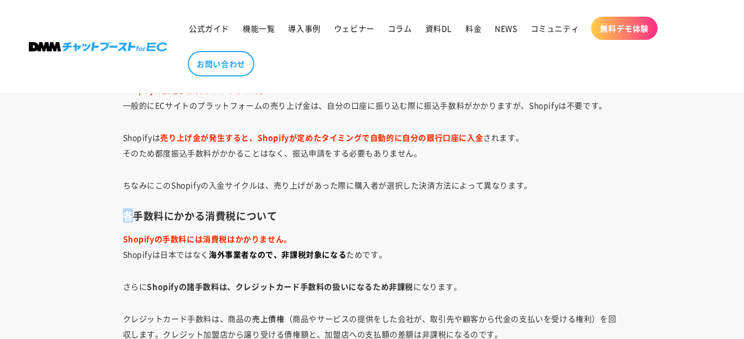 This screenshot has width=744, height=339. Describe the element at coordinates (280, 287) in the screenshot. I see `strong: Shopifyの諸手数料は、クレジットカード手数料の扱いになるため非課税` at that location.